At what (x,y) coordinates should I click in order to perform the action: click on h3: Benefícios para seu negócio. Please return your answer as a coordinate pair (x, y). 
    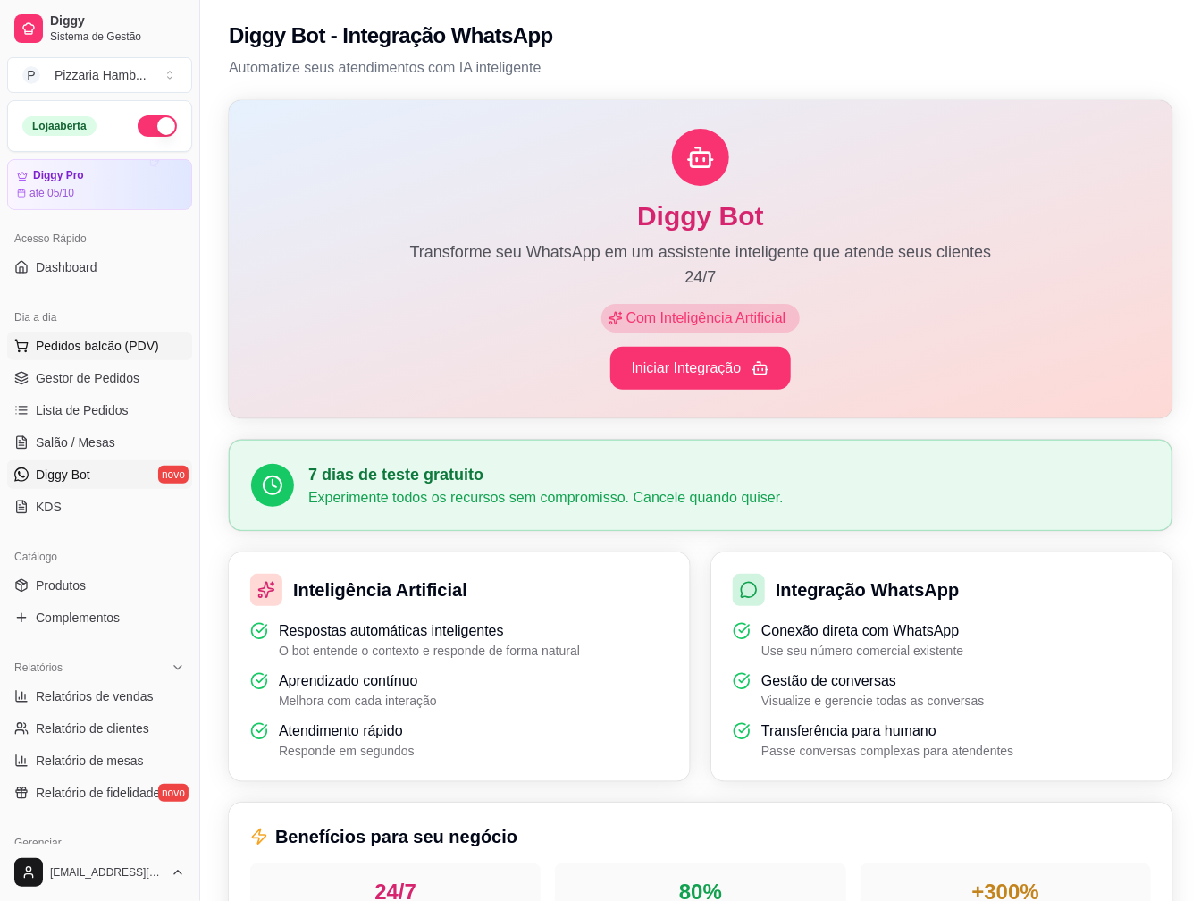
    Looking at the image, I should click on (701, 837).